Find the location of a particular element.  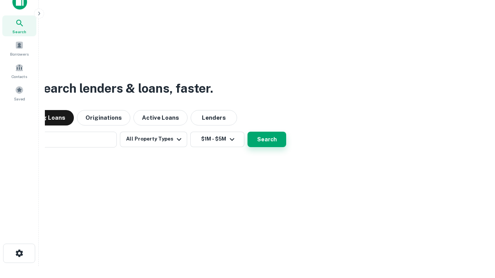

span: Contacts is located at coordinates (19, 77).